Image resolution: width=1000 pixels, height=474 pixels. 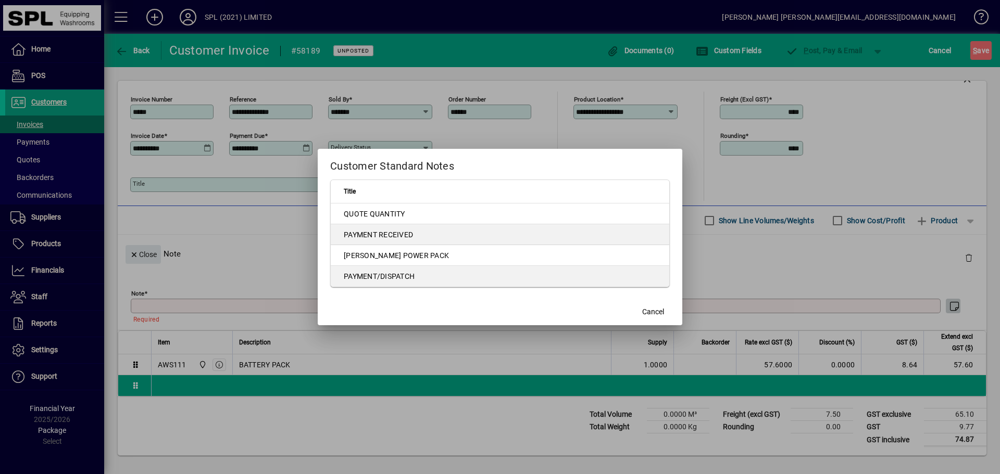 What do you see at coordinates (500, 235) in the screenshot?
I see `td: PAYMENT RECEIVED` at bounding box center [500, 235].